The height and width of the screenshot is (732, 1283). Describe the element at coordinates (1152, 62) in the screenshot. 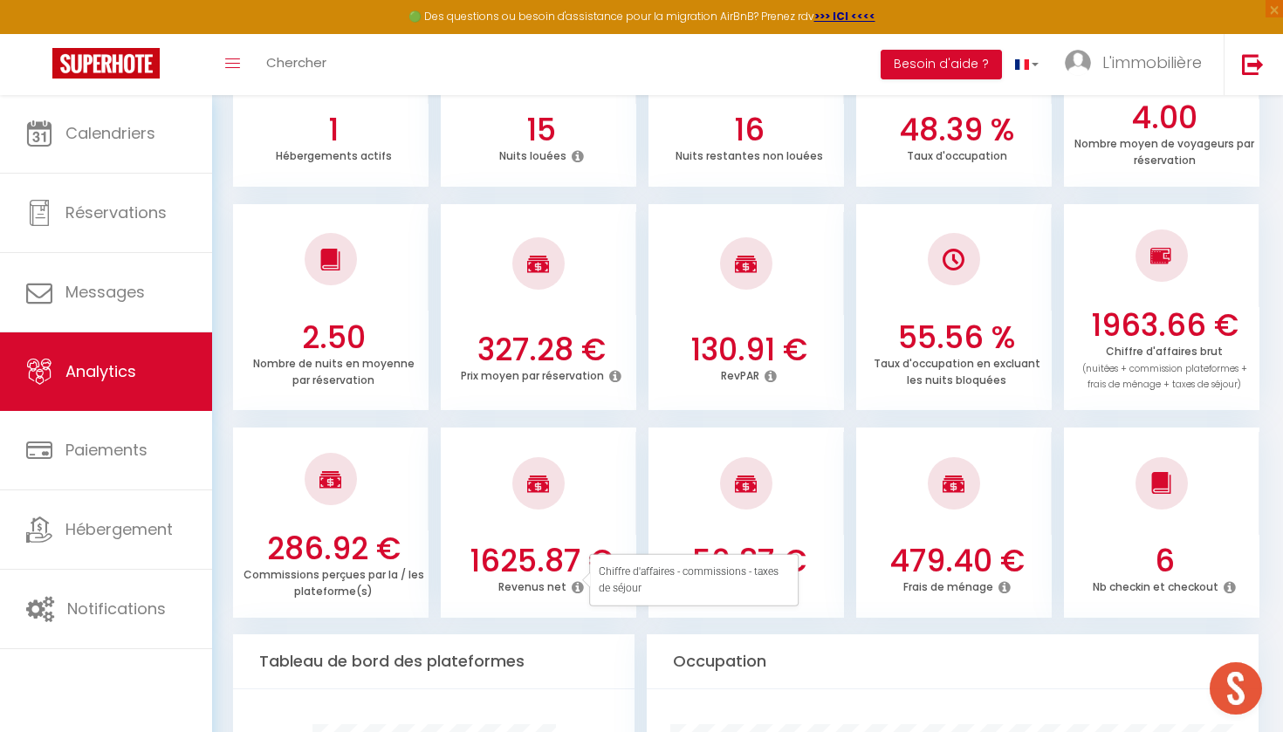

I see `span: L'immobilière` at that location.